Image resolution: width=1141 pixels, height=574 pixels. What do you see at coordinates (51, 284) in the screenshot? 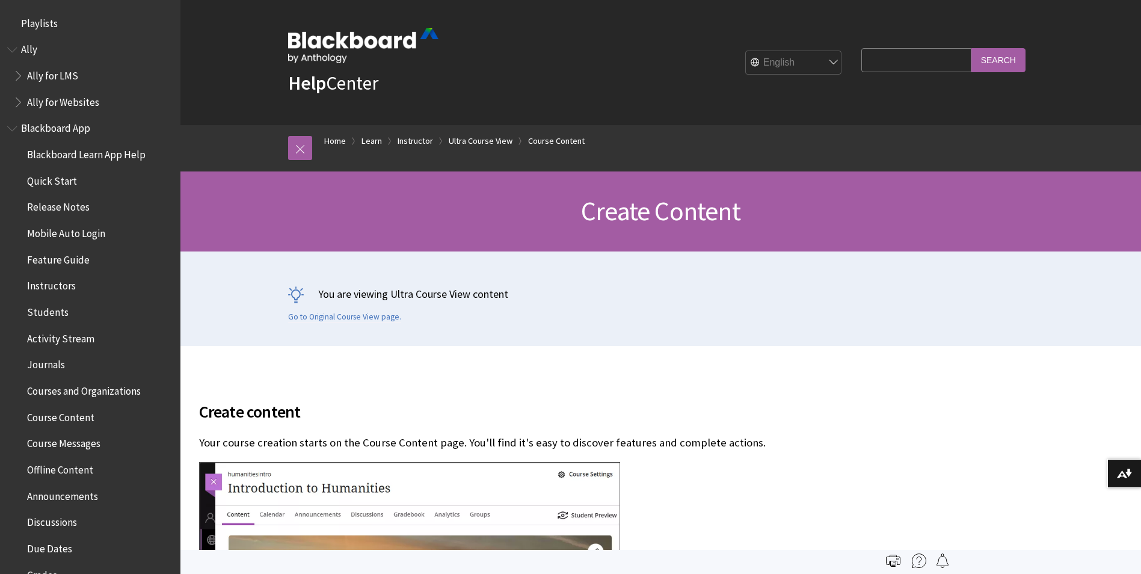
I see `span: Instructors` at bounding box center [51, 284].